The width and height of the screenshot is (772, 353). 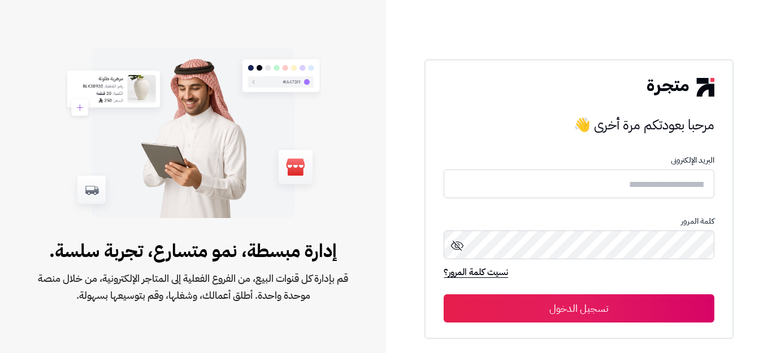 What do you see at coordinates (193, 287) in the screenshot?
I see `span: قم بإدارة كل قنوات البيع، من الفروع الفعلية إلى المتاجر الإلكترونية، من خلال منصة موحدة واحدة. أط...` at bounding box center [193, 287].